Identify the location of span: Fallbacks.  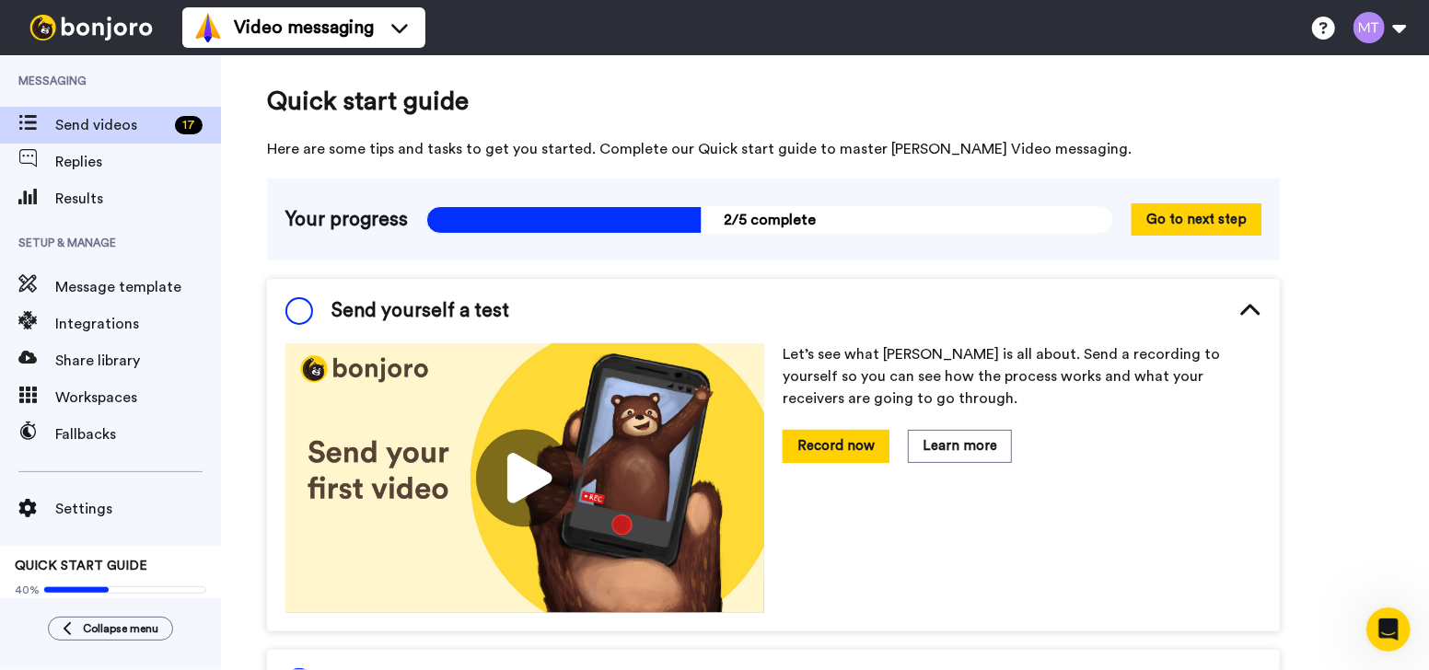
(138, 435).